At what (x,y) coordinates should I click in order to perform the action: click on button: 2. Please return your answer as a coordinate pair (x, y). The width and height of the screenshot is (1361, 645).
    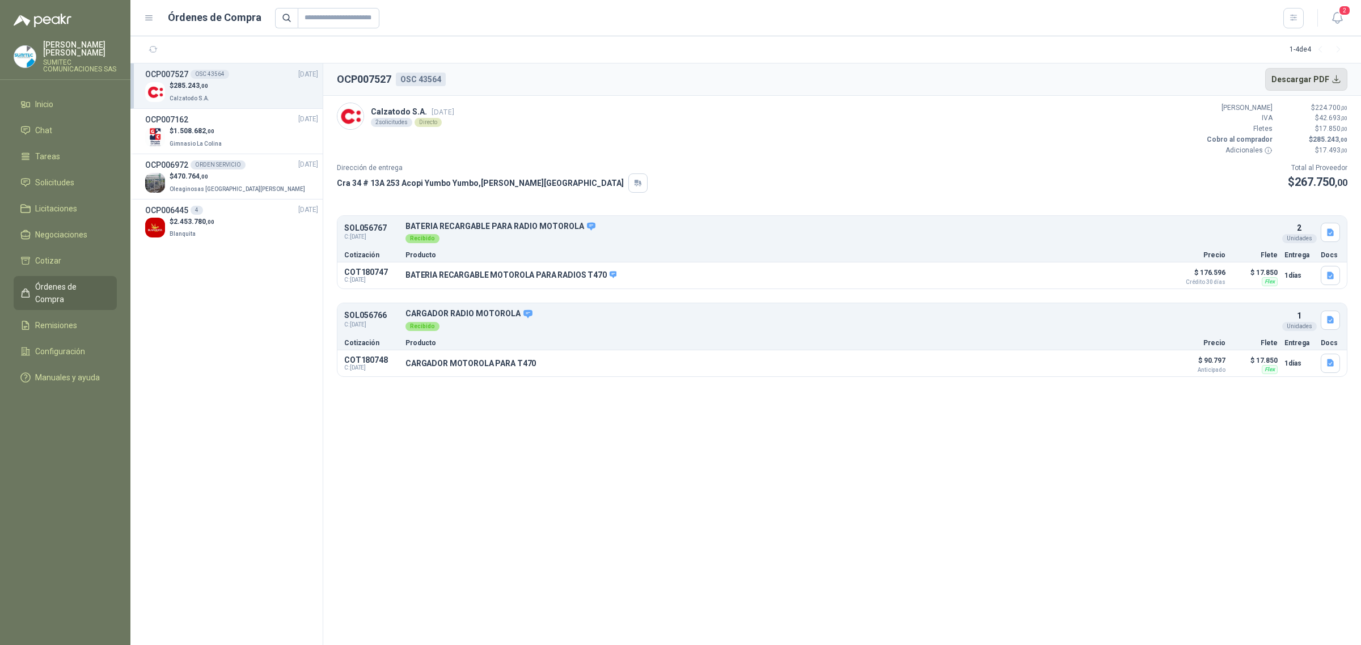
    Looking at the image, I should click on (1337, 18).